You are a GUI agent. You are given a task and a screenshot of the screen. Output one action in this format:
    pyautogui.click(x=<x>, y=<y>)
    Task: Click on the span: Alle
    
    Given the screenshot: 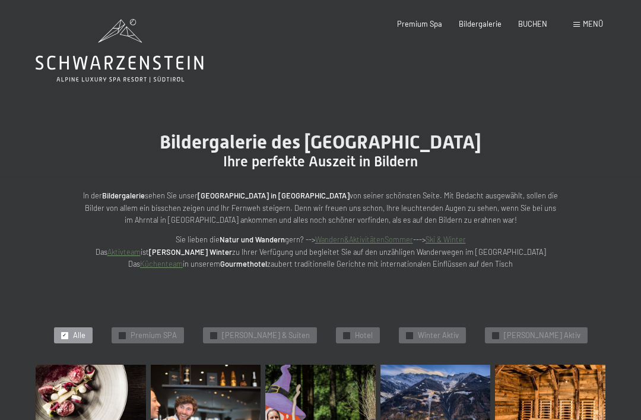 What is the action you would take?
    pyautogui.click(x=79, y=335)
    